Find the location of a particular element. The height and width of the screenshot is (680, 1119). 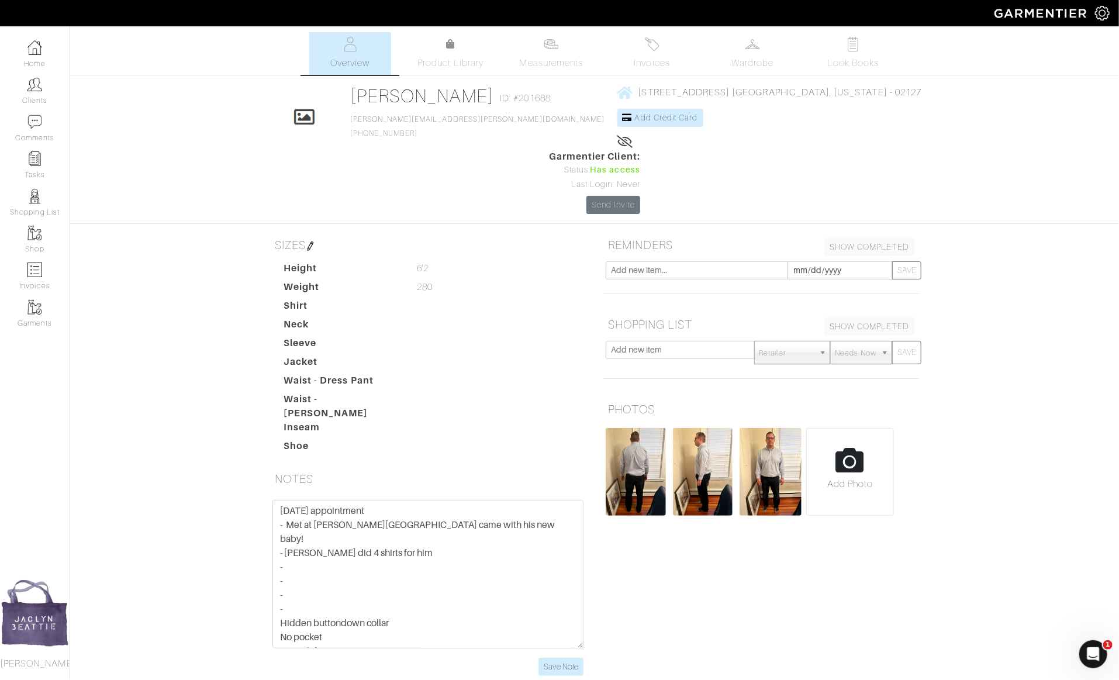

dt: Weight is located at coordinates (341, 289).